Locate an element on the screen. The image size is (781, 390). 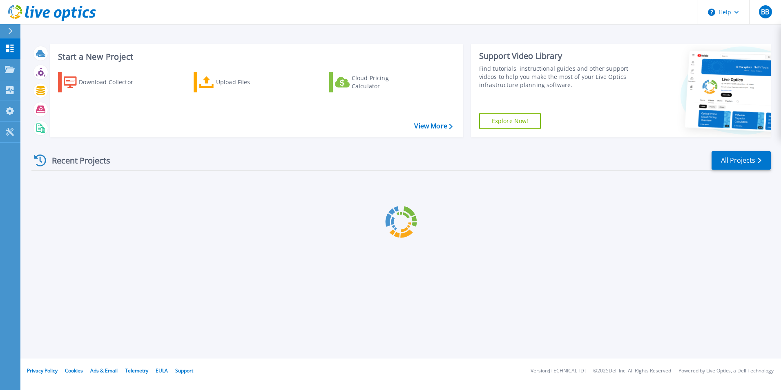
div: Support Video Library is located at coordinates (556, 56).